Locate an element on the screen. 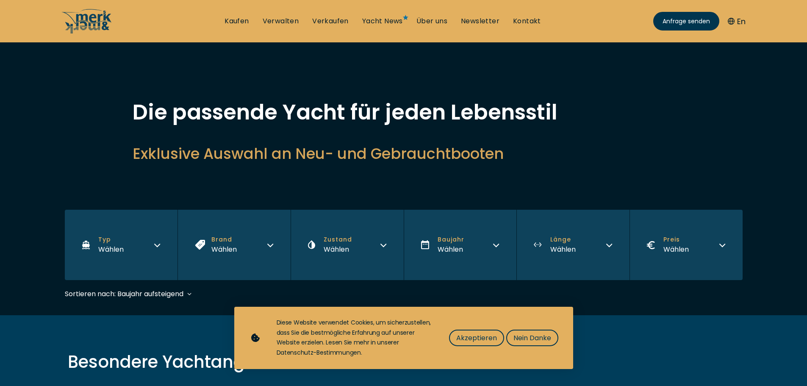  button: ZustandWählen is located at coordinates (347, 245).